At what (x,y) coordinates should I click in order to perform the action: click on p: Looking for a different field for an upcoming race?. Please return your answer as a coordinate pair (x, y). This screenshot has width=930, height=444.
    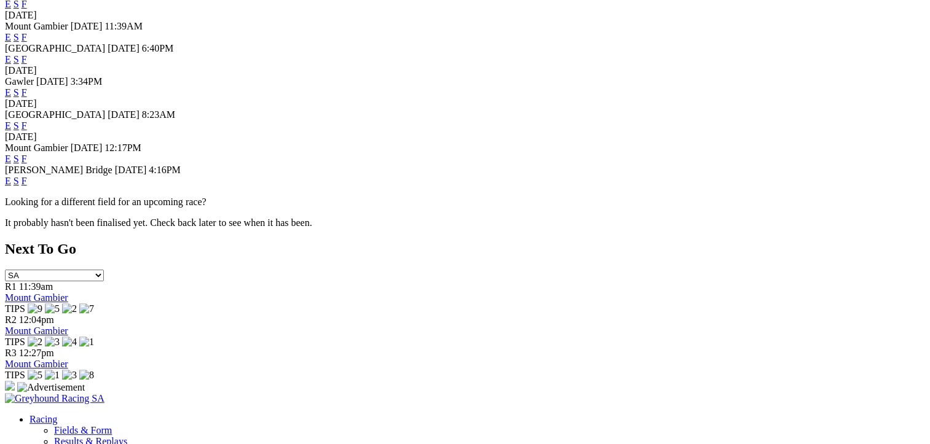
    Looking at the image, I should click on (465, 202).